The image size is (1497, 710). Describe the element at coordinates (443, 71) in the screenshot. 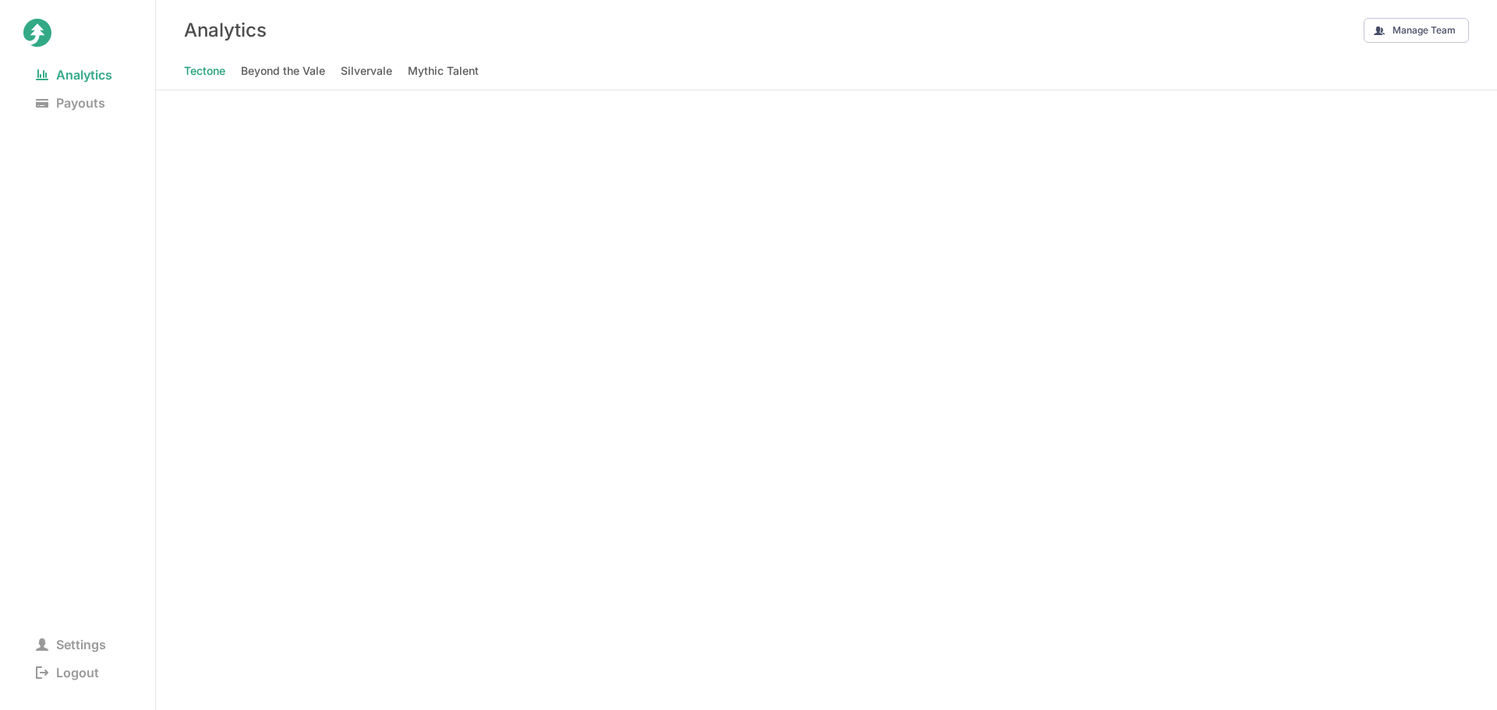

I see `span: Mythic Talent` at that location.